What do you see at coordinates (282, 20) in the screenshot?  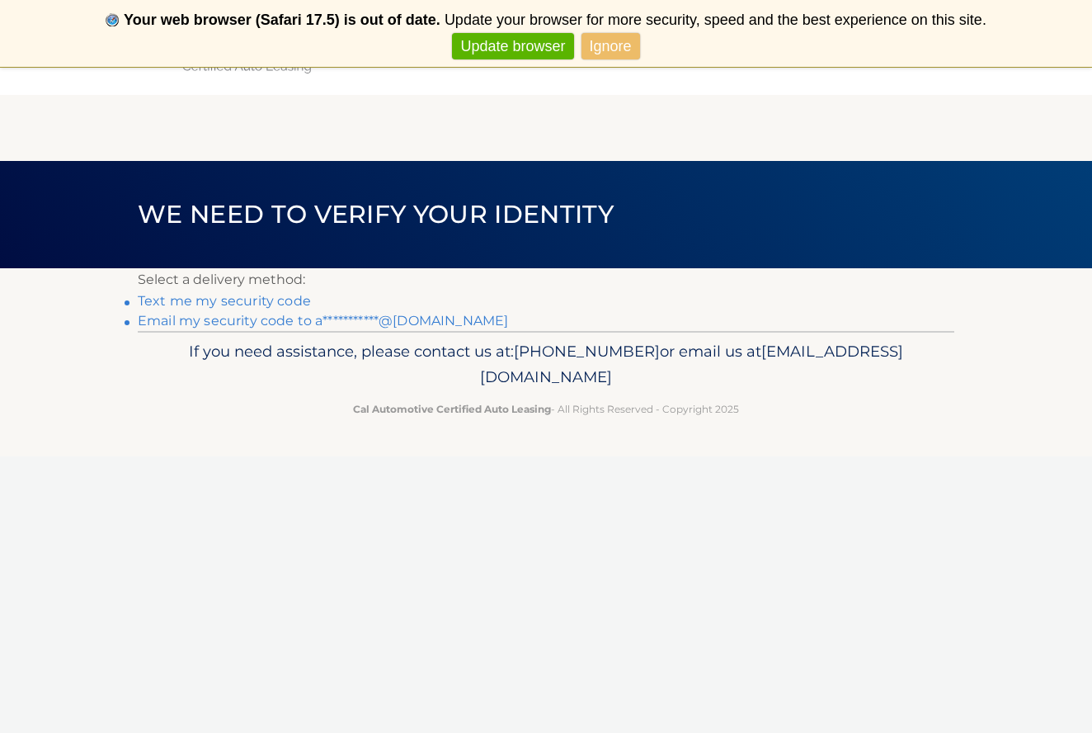 I see `b: Your web browser (Safari 17.5) is out of date.` at bounding box center [282, 20].